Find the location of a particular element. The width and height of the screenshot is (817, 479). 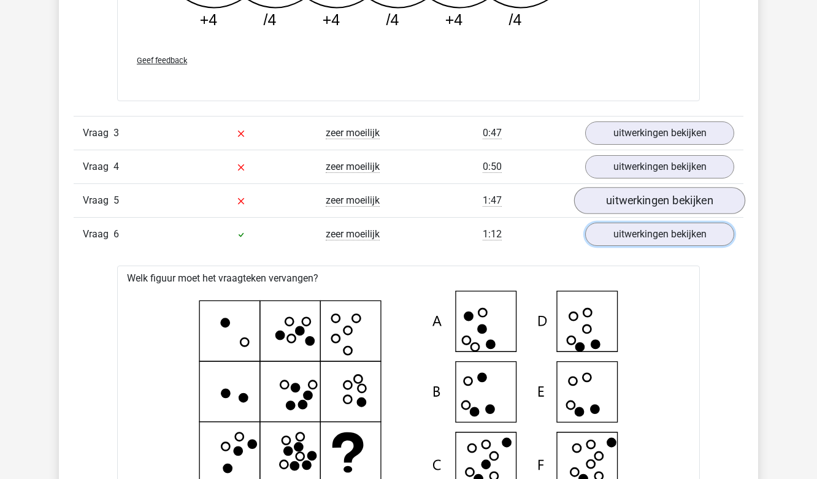

span: 0:50 is located at coordinates (492, 167).